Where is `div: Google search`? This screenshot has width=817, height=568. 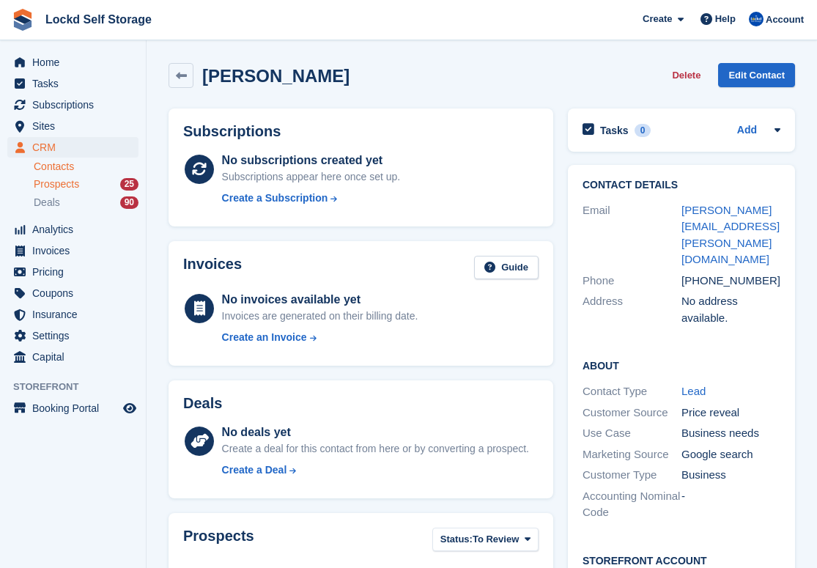 div: Google search is located at coordinates (731, 454).